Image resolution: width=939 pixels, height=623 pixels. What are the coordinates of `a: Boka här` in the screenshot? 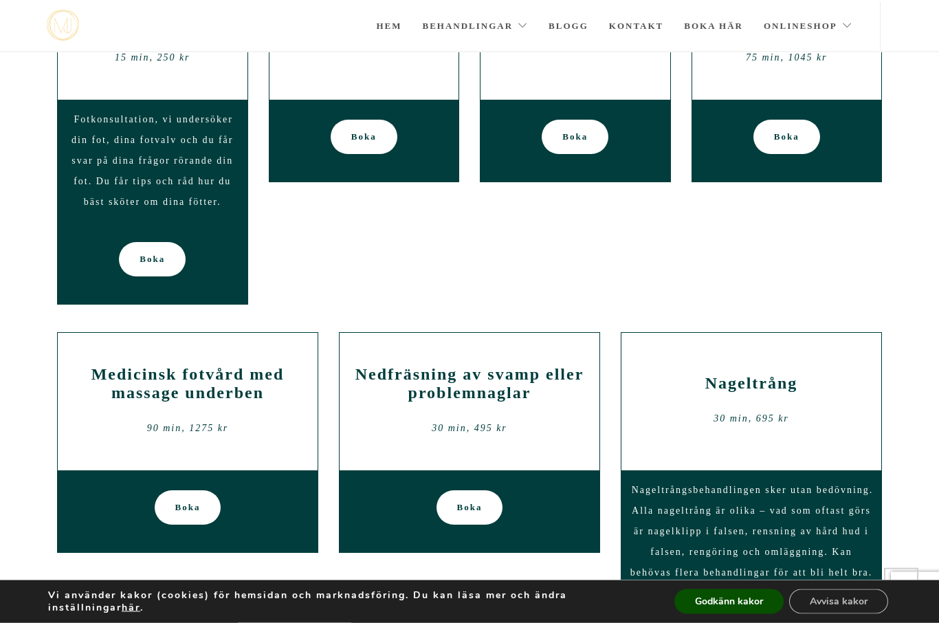 It's located at (714, 26).